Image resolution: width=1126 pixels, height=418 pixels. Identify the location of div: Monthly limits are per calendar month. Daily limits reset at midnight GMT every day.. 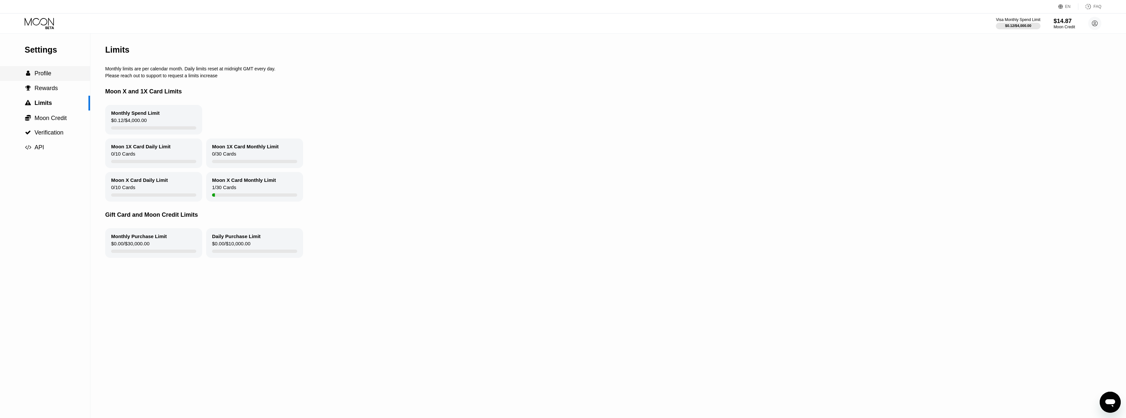
(556, 69).